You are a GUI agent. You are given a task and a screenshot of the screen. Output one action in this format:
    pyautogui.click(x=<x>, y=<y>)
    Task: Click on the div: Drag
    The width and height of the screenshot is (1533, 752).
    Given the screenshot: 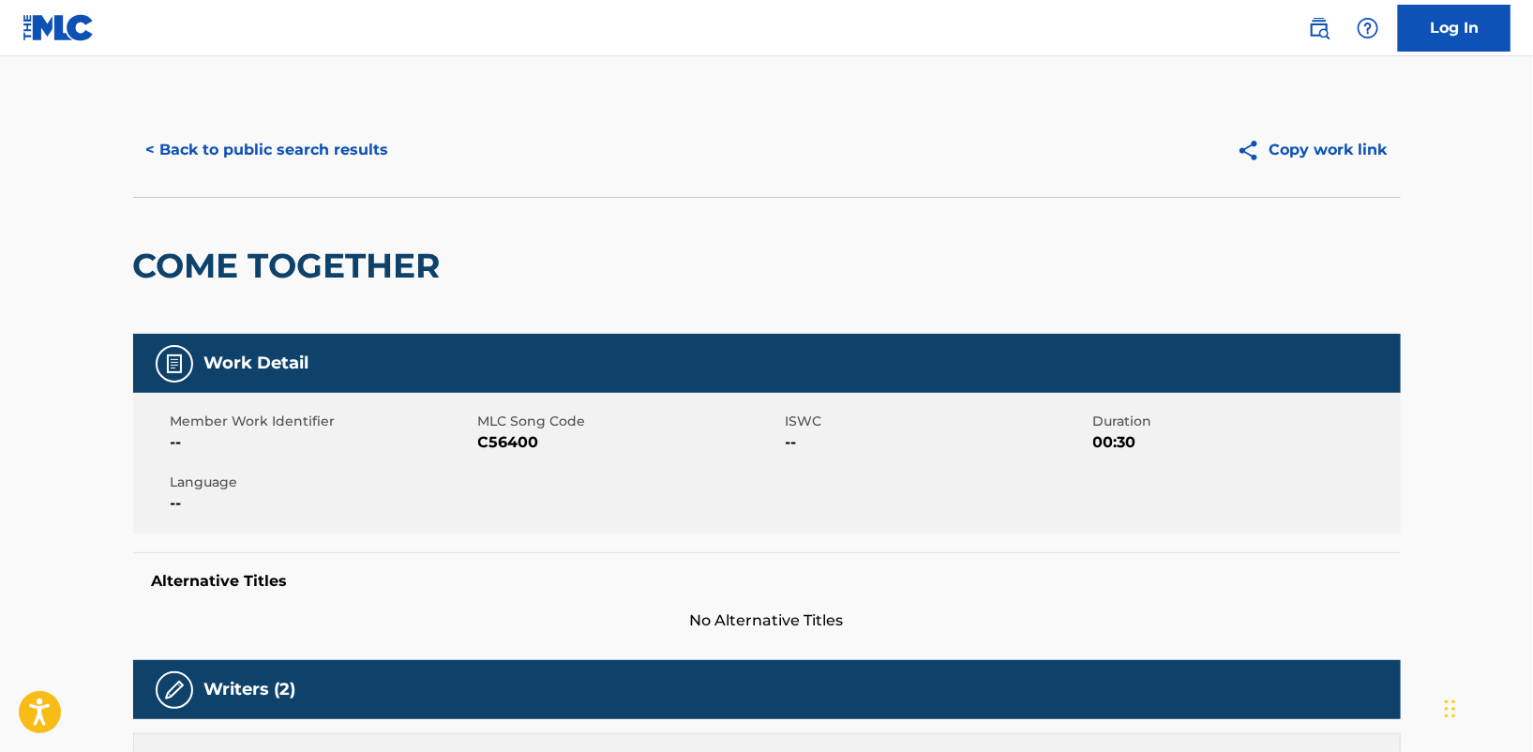 What is the action you would take?
    pyautogui.click(x=1450, y=709)
    